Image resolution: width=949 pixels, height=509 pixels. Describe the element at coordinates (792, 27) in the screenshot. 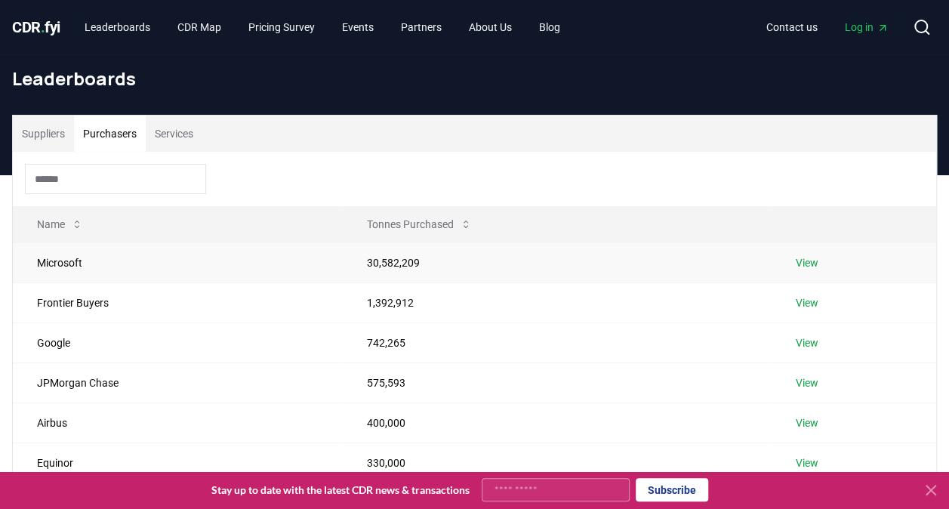

I see `a: Contact us` at that location.